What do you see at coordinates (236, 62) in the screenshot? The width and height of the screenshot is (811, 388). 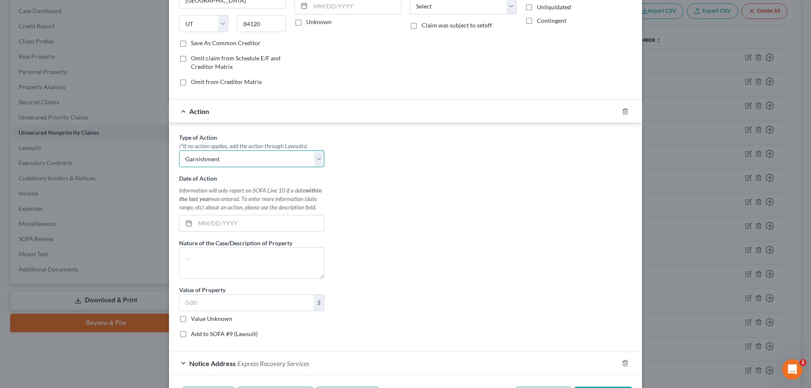 I see `span: Omit claim from Schedule E/F and Creditor Matrix` at bounding box center [236, 62].